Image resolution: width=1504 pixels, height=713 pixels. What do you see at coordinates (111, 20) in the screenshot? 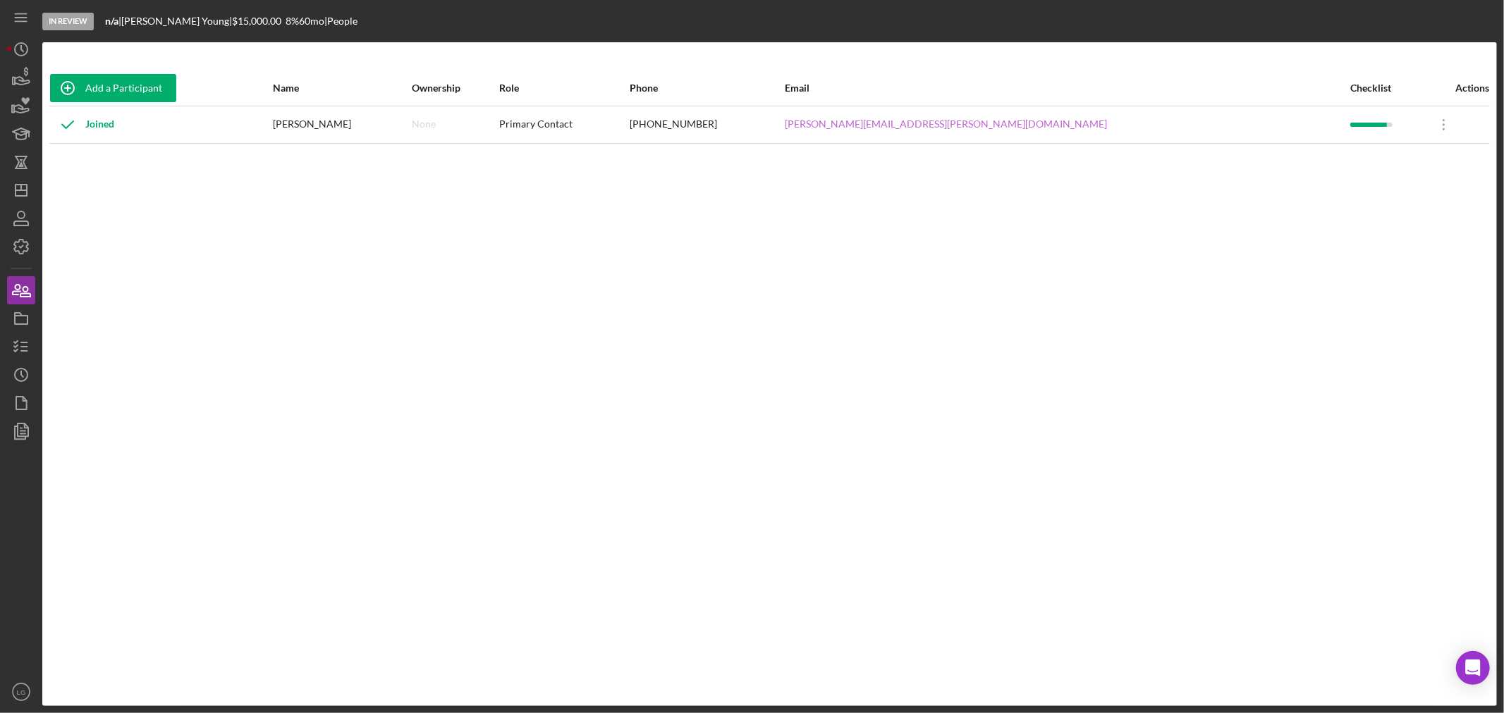
I see `b: n/a` at bounding box center [111, 20].